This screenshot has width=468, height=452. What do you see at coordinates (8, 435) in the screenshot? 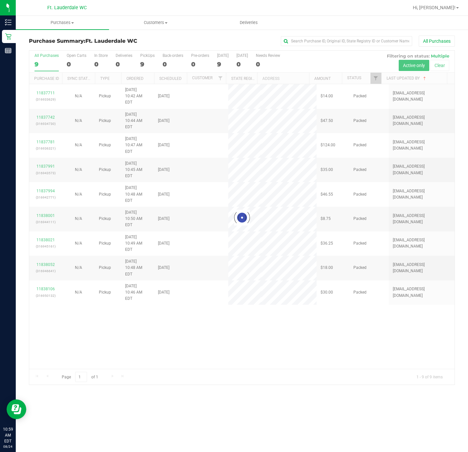
I see `p: 10:59 AM EDT` at bounding box center [8, 435].